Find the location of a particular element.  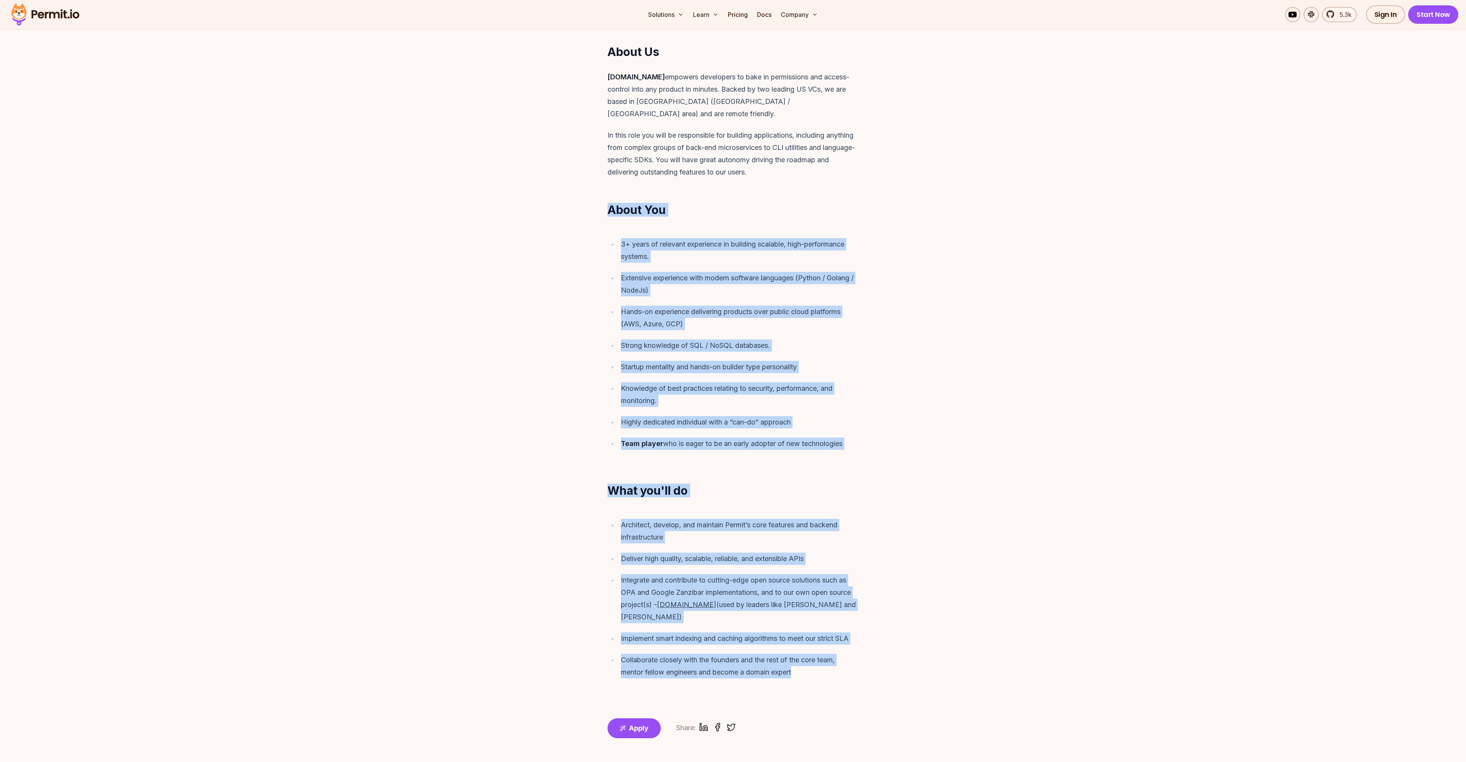

span: Apply is located at coordinates (639, 728).